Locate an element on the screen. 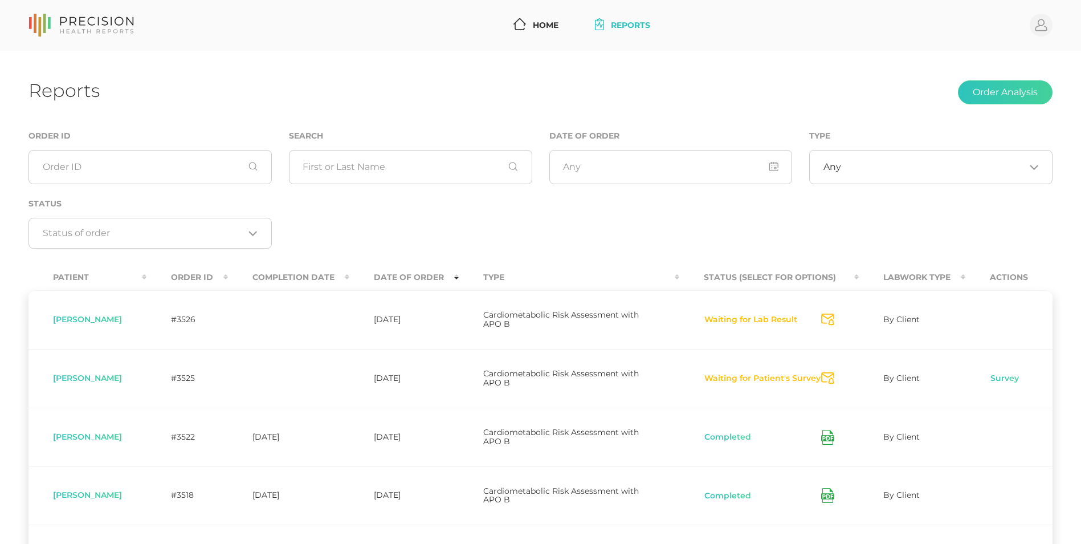 The height and width of the screenshot is (544, 1081). label: Search is located at coordinates (306, 136).